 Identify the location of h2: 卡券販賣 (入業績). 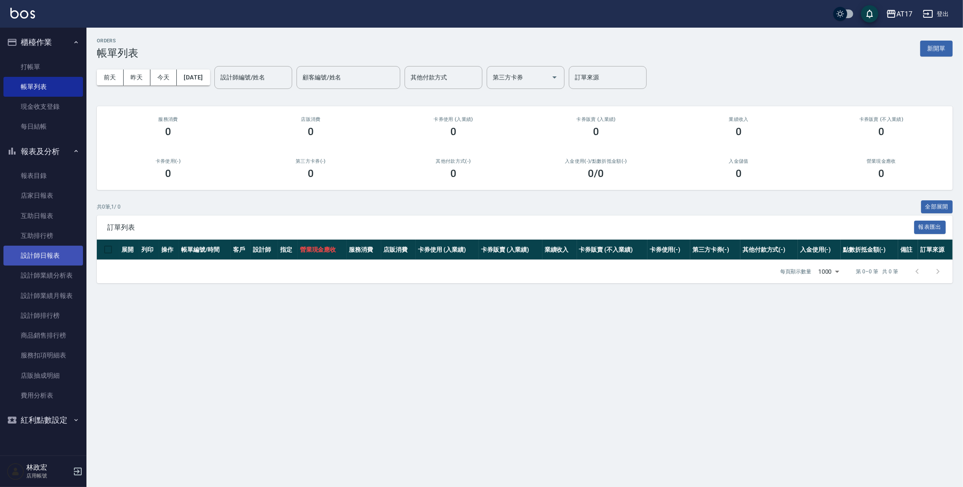
(596, 119).